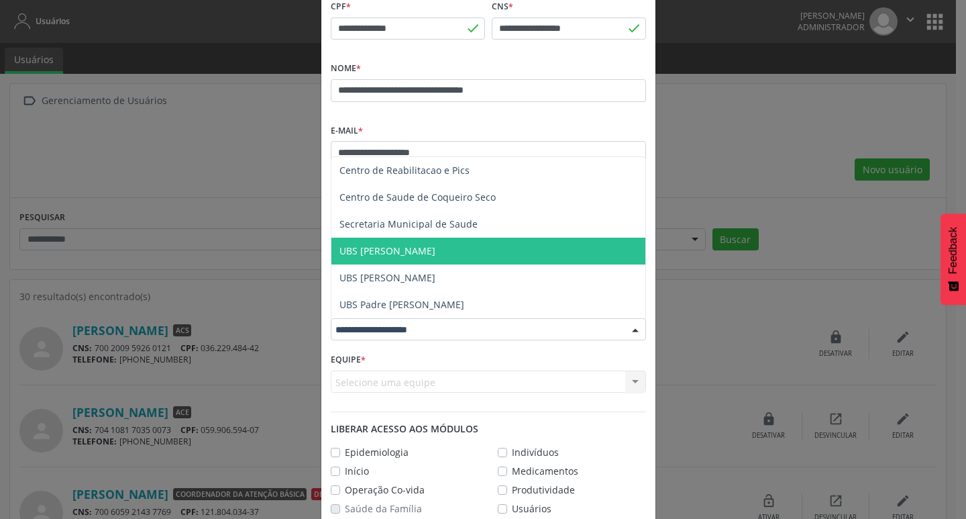  I want to click on label: E-mail, so click(347, 131).